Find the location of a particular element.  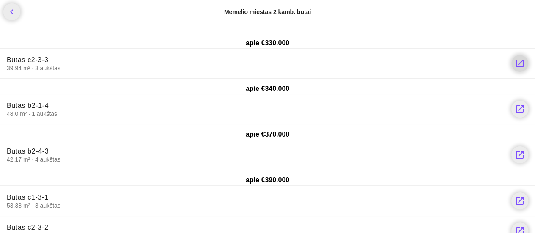

span: Butas c1-3-1 is located at coordinates (27, 197).